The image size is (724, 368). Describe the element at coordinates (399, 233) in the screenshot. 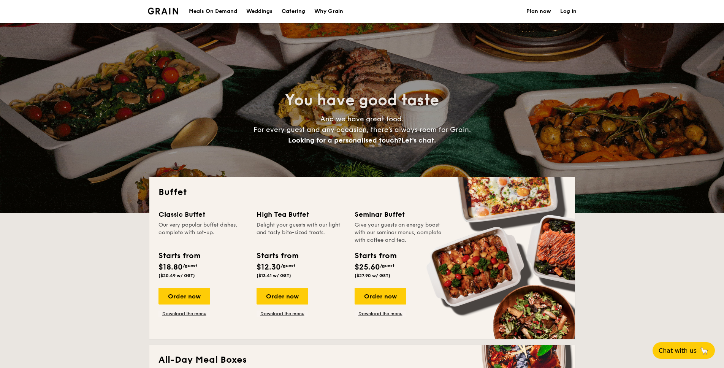

I see `div: Give your guests an energy boost with our seminar menus, complete with coffee and tea.` at that location.